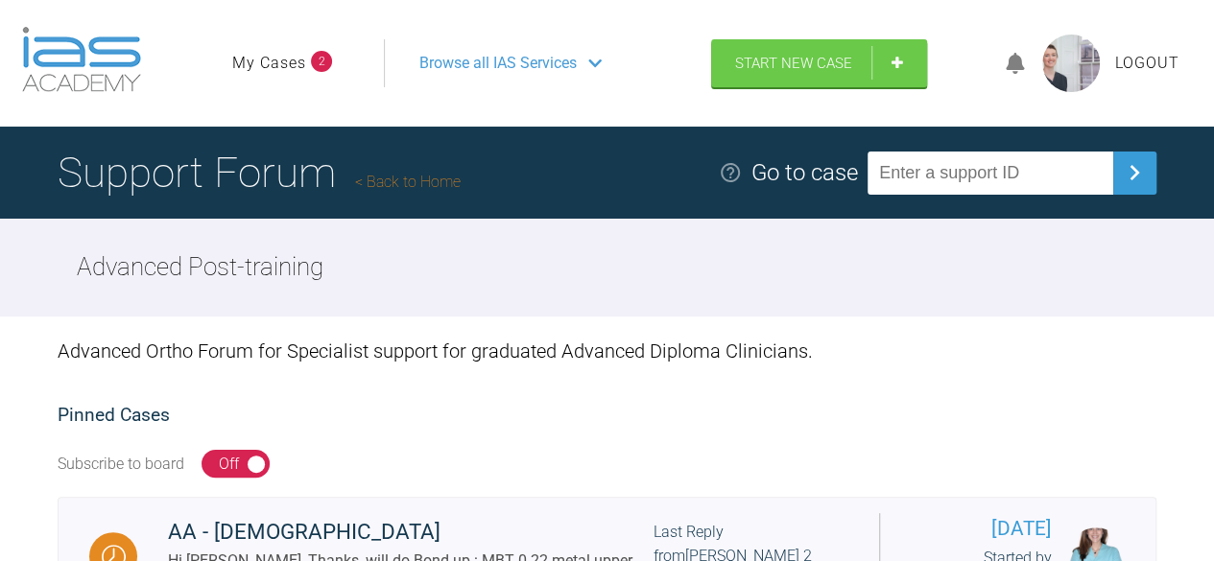  I want to click on span: Start New Case, so click(793, 63).